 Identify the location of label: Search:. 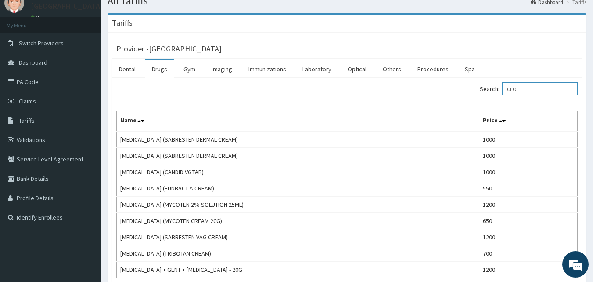
(529, 89).